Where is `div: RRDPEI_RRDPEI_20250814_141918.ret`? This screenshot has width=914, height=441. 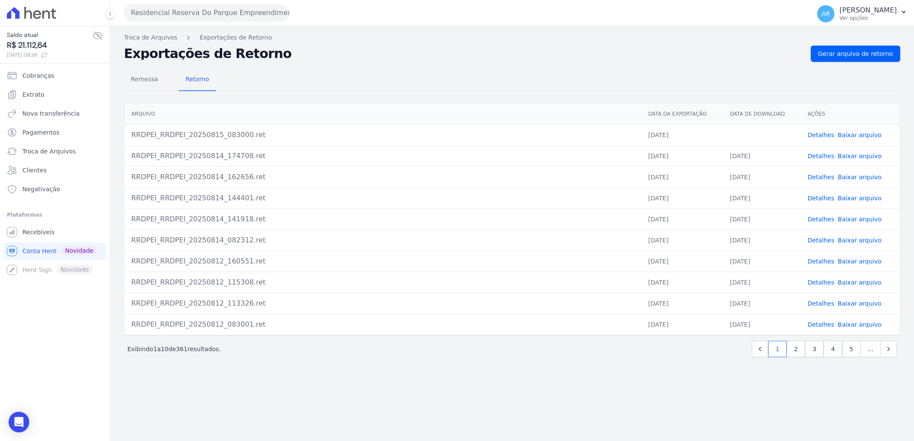
div: RRDPEI_RRDPEI_20250814_141918.ret is located at coordinates (383, 219).